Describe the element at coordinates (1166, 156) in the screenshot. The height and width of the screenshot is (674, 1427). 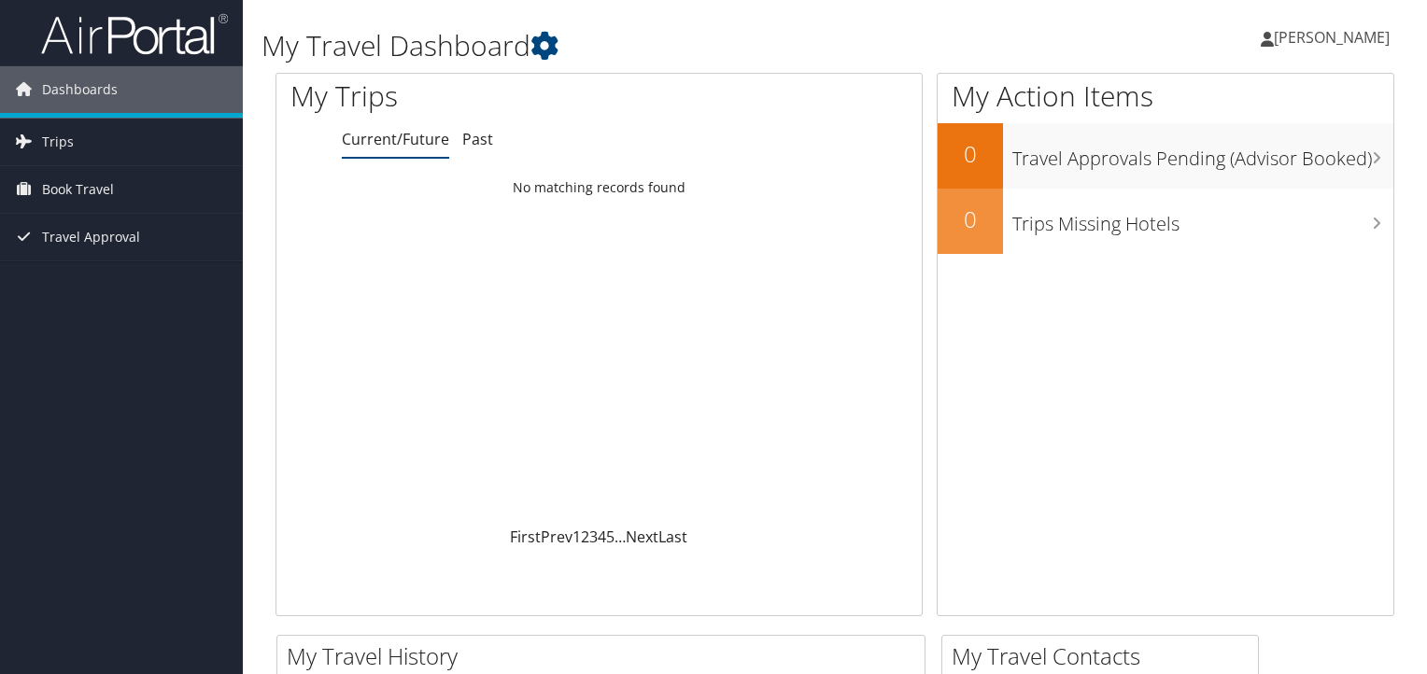
I see `a: 0Travel Approvals Pending (Advisor Booked)` at that location.